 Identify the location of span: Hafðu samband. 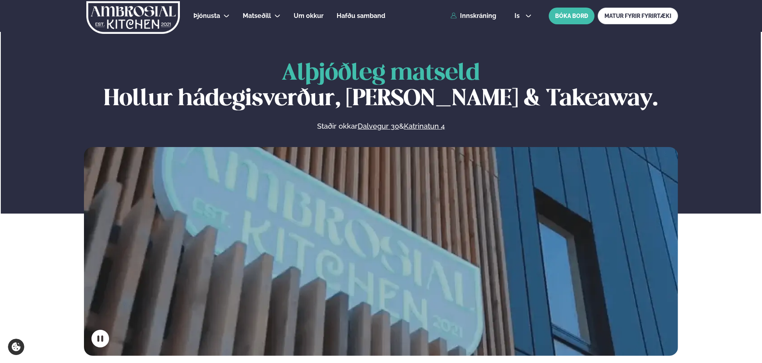
(361, 16).